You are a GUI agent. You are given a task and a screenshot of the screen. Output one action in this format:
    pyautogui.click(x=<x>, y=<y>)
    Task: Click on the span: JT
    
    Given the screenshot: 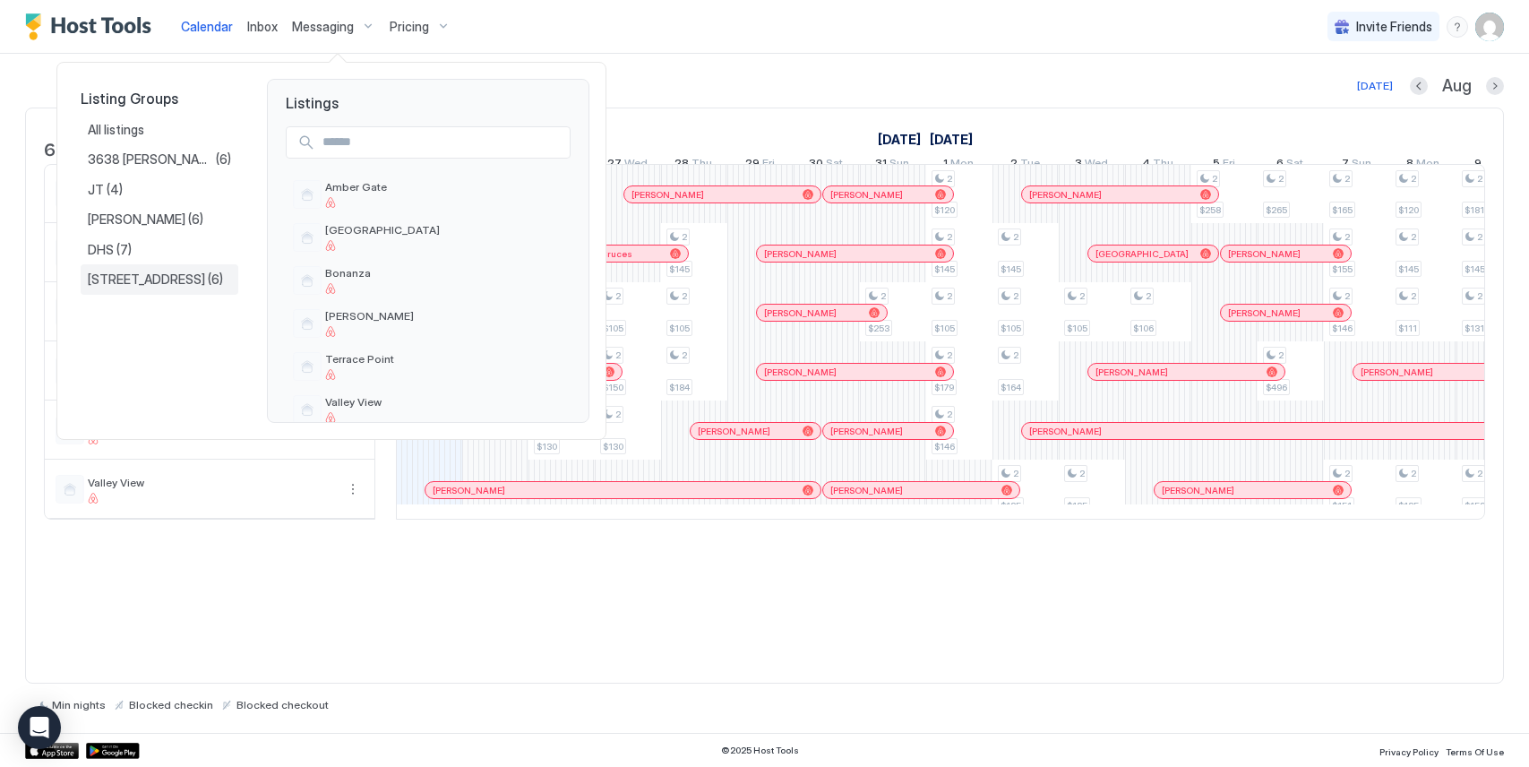 What is the action you would take?
    pyautogui.click(x=97, y=190)
    